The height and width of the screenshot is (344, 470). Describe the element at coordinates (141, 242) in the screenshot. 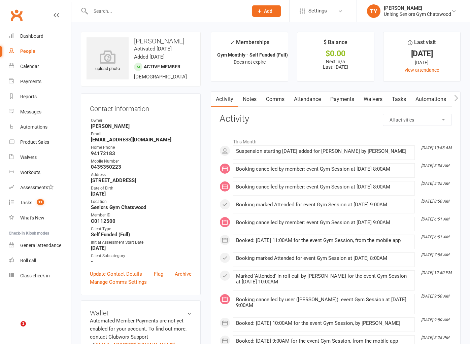

I see `div: Initial Assessment Start Date` at that location.